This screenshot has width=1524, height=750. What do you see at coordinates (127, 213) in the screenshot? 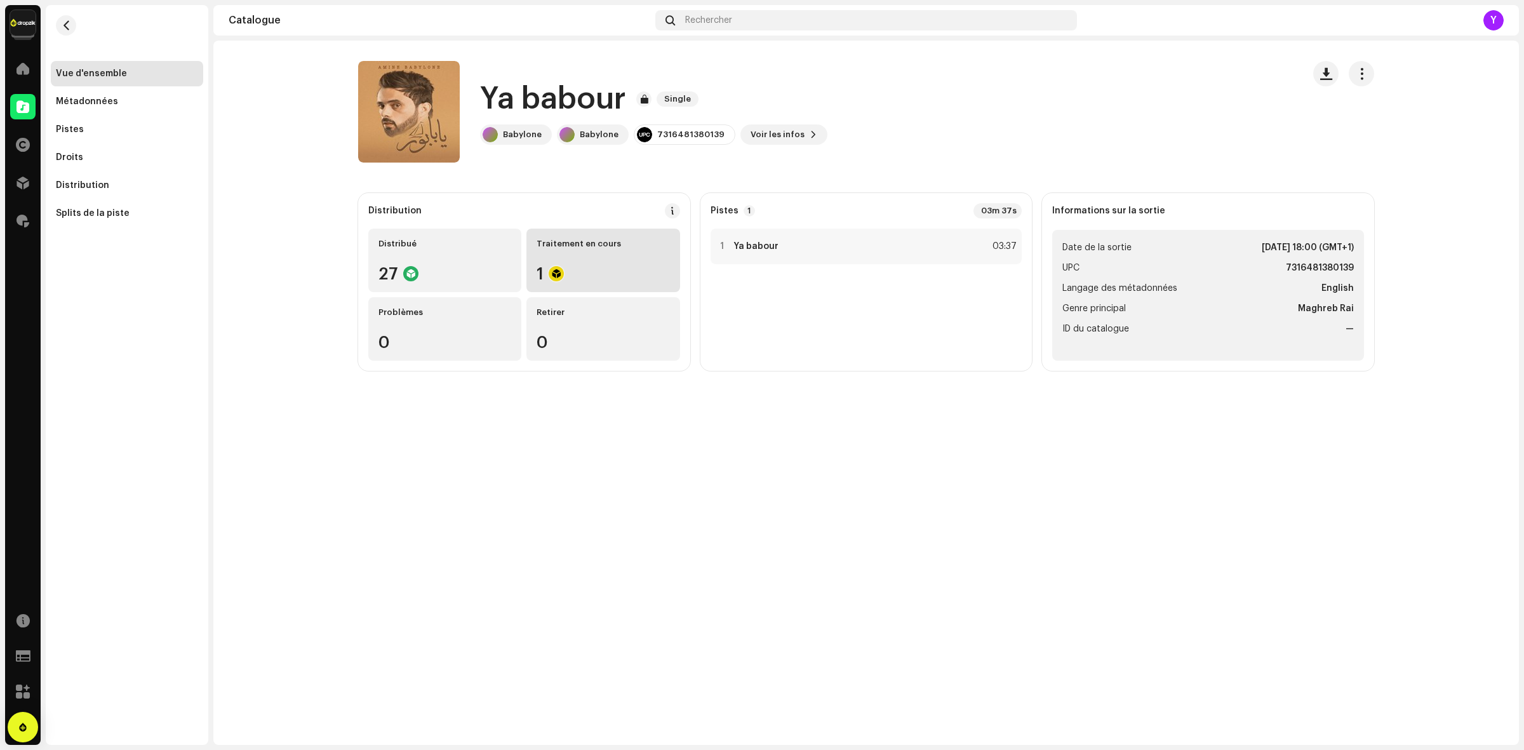
I see `re-m-nav-item: Splits de la piste` at bounding box center [127, 213].